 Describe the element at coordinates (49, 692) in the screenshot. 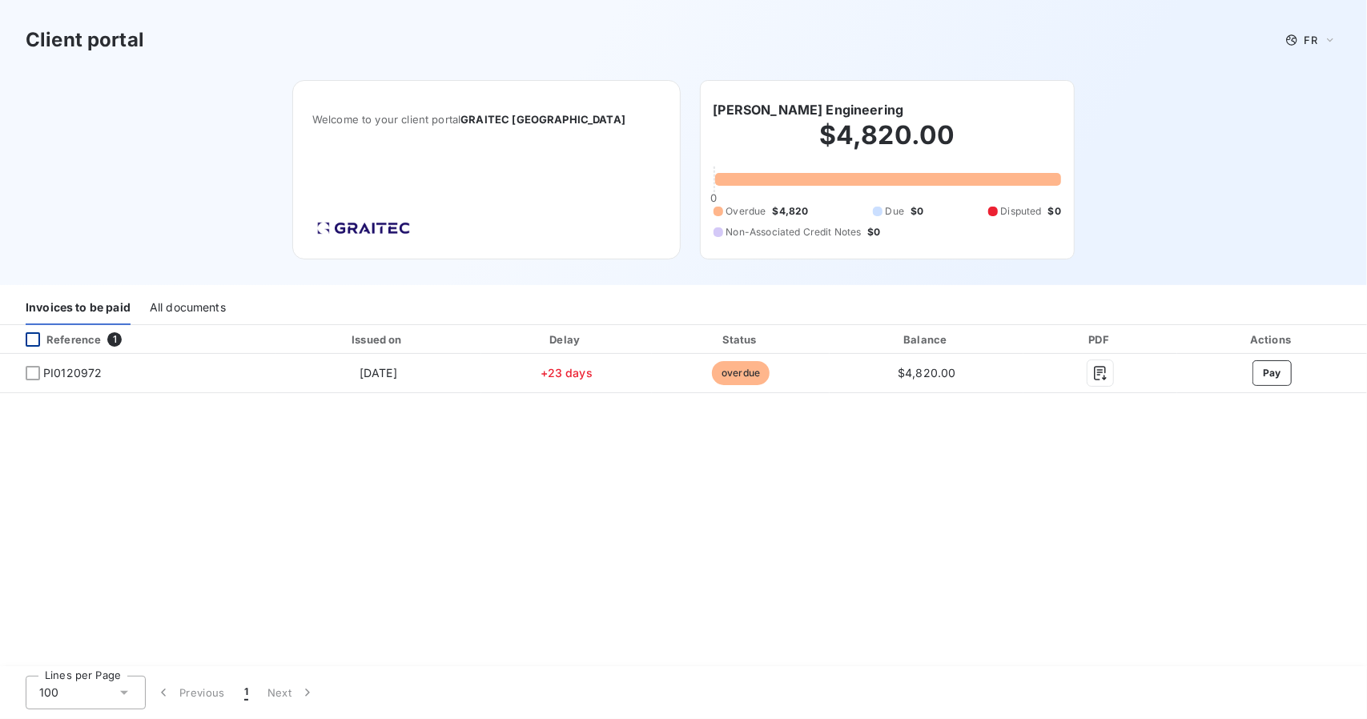

I see `span: 100` at that location.